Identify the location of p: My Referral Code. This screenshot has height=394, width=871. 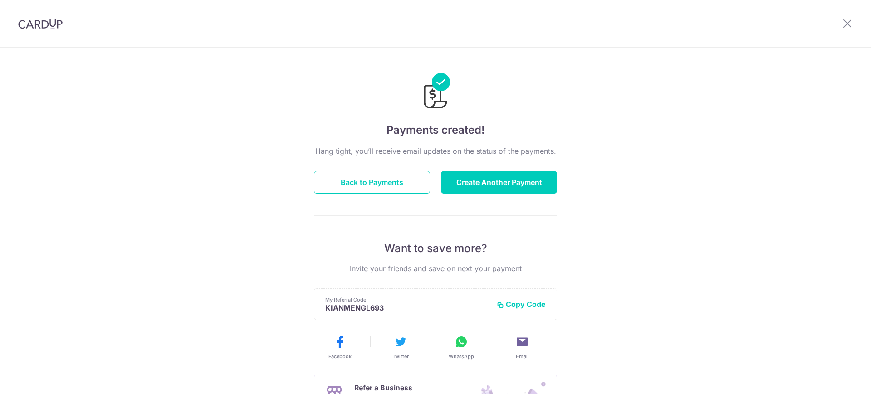
(407, 300).